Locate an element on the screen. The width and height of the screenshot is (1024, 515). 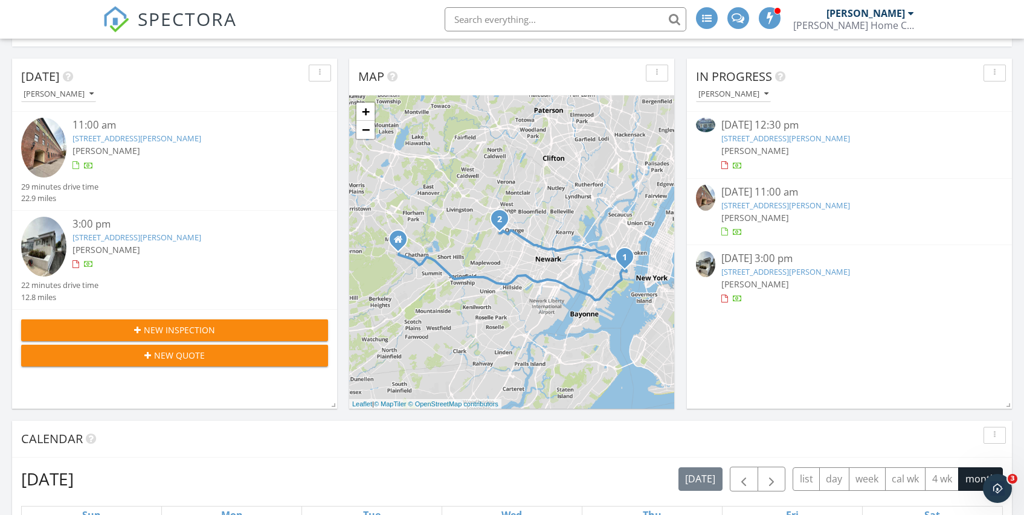
button: Previous month is located at coordinates (744, 479).